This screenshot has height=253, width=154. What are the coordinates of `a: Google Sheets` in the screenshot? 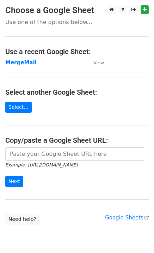 It's located at (127, 218).